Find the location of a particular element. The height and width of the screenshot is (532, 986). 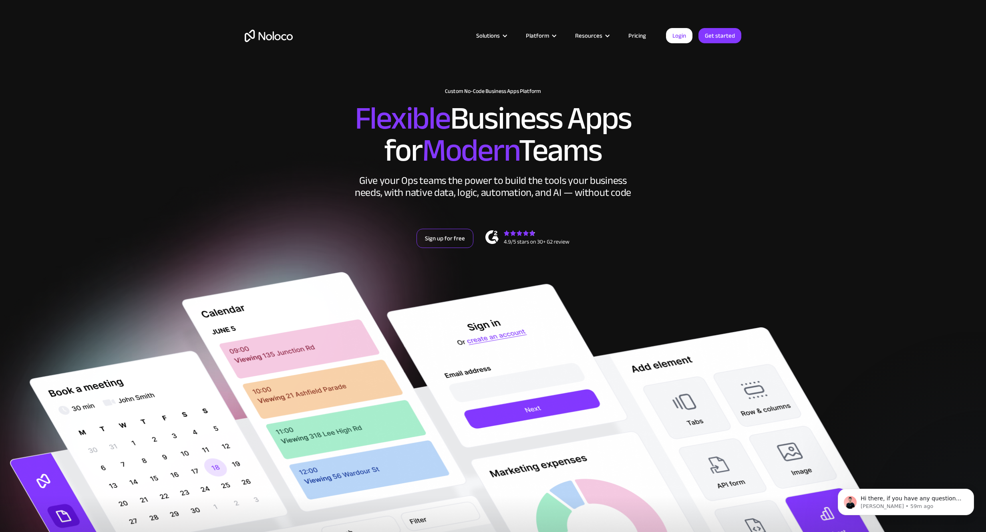

a: Pricing is located at coordinates (637, 36).